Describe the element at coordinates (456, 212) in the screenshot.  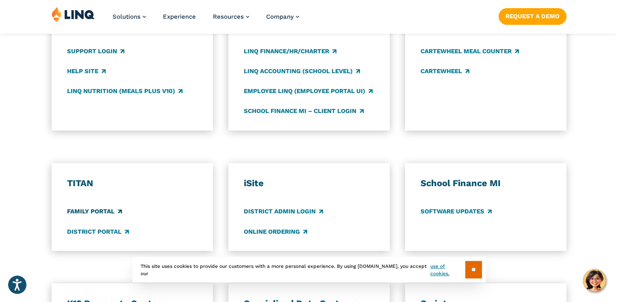
I see `a: Software Updates` at that location.